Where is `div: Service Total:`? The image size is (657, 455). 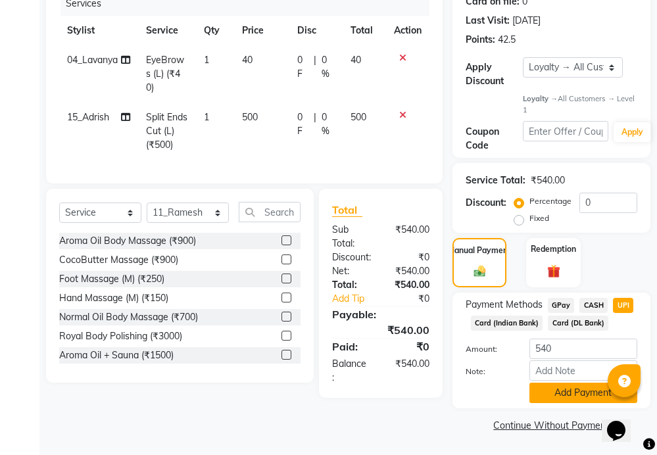
div: Service Total: is located at coordinates (495, 180).